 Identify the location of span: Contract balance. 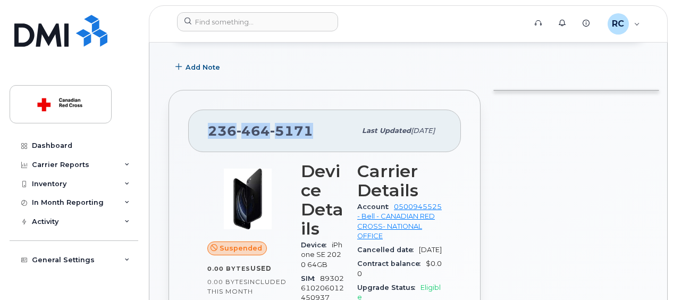
(391, 263).